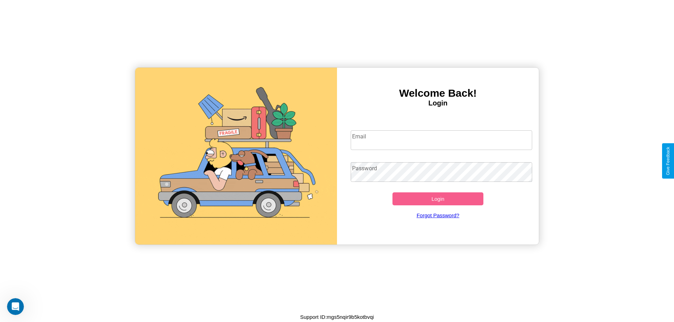 This screenshot has height=322, width=674. What do you see at coordinates (437, 103) in the screenshot?
I see `h4: Login` at bounding box center [437, 103].